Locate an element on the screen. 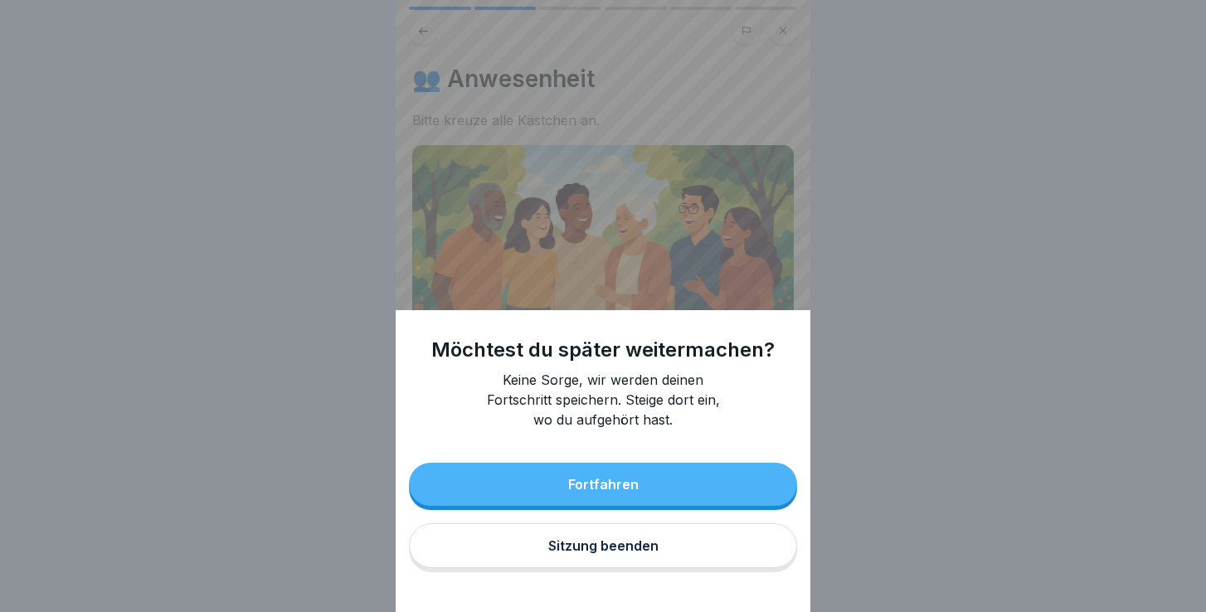 This screenshot has height=612, width=1206. button: Fortfahren is located at coordinates (603, 484).